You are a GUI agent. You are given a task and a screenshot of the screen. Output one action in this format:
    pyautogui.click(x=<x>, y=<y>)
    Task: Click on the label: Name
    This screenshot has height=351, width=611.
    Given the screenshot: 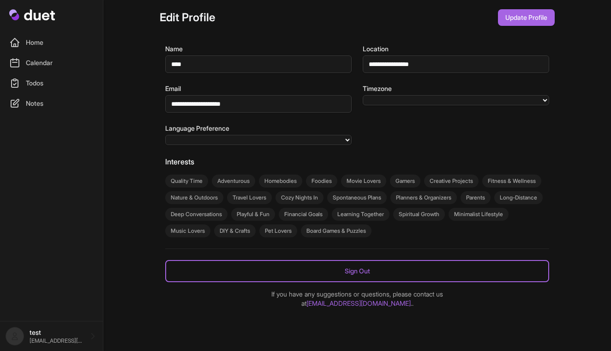 What is the action you would take?
    pyautogui.click(x=259, y=49)
    